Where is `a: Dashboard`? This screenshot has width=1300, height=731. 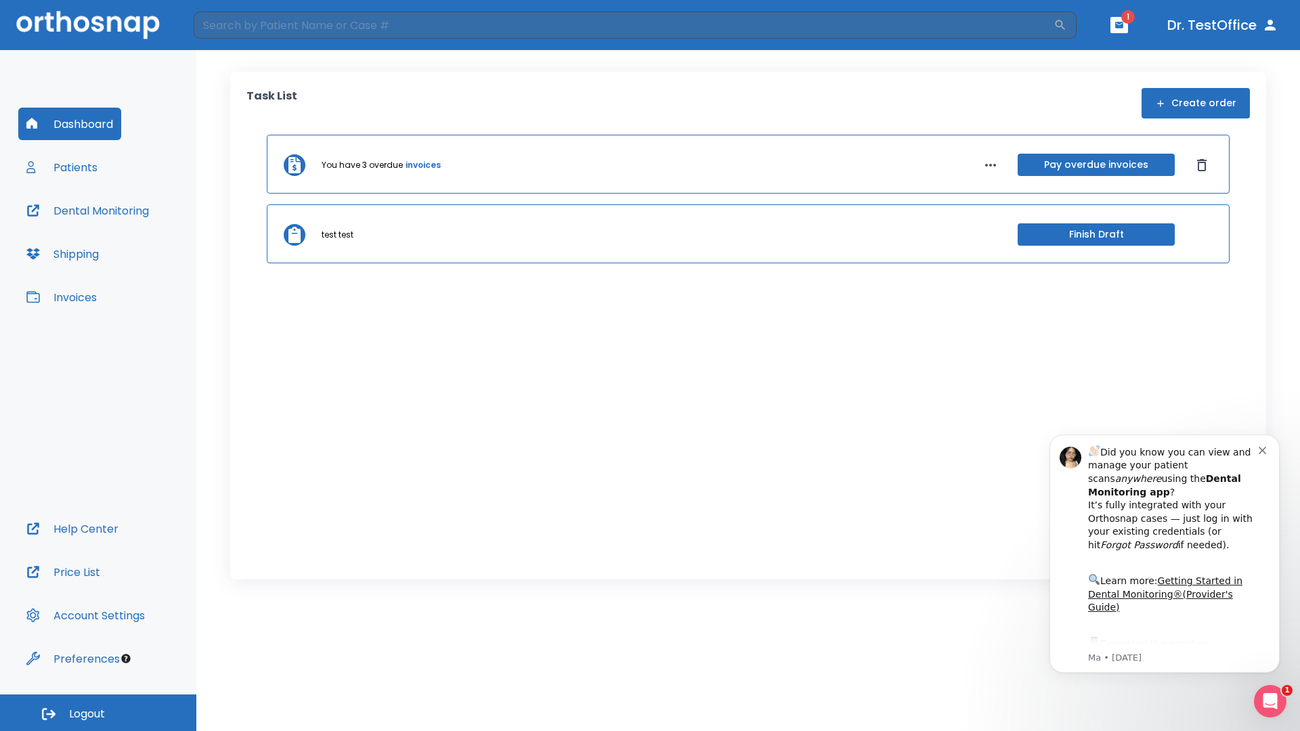 a: Dashboard is located at coordinates (70, 124).